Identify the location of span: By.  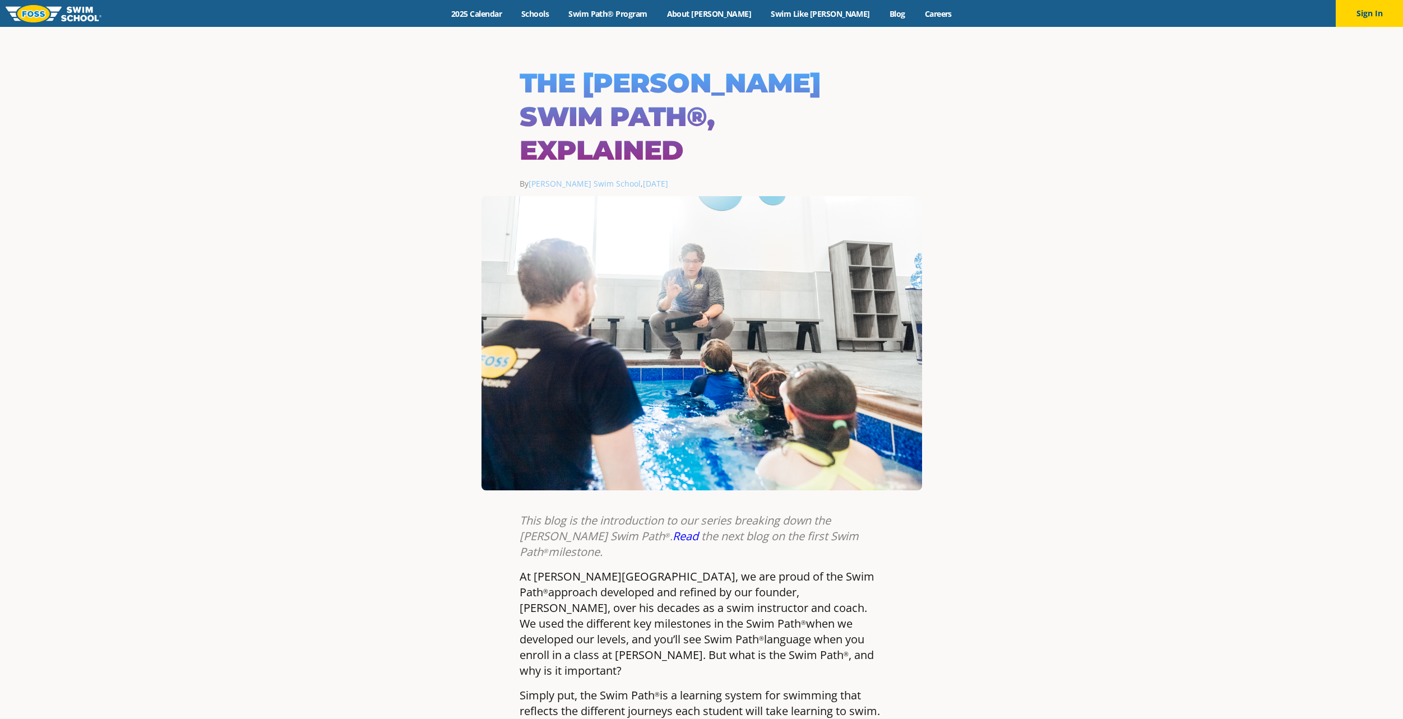
(580, 183).